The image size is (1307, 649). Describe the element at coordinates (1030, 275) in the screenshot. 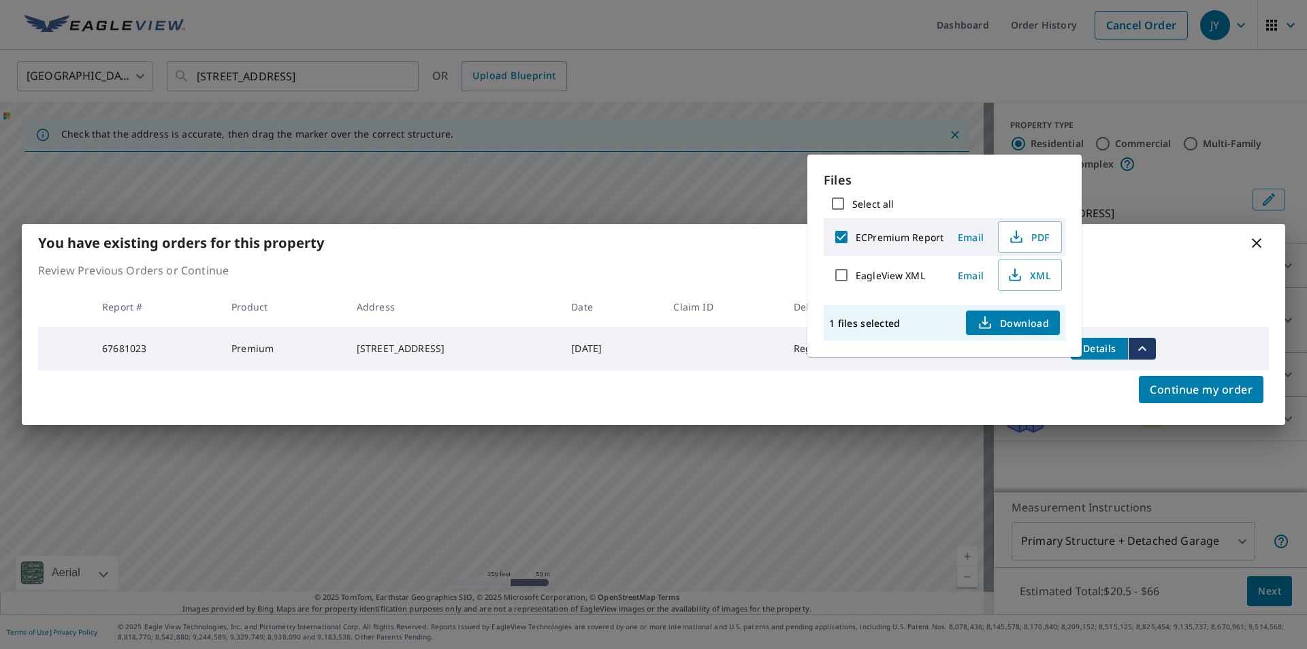

I see `button: XML` at that location.